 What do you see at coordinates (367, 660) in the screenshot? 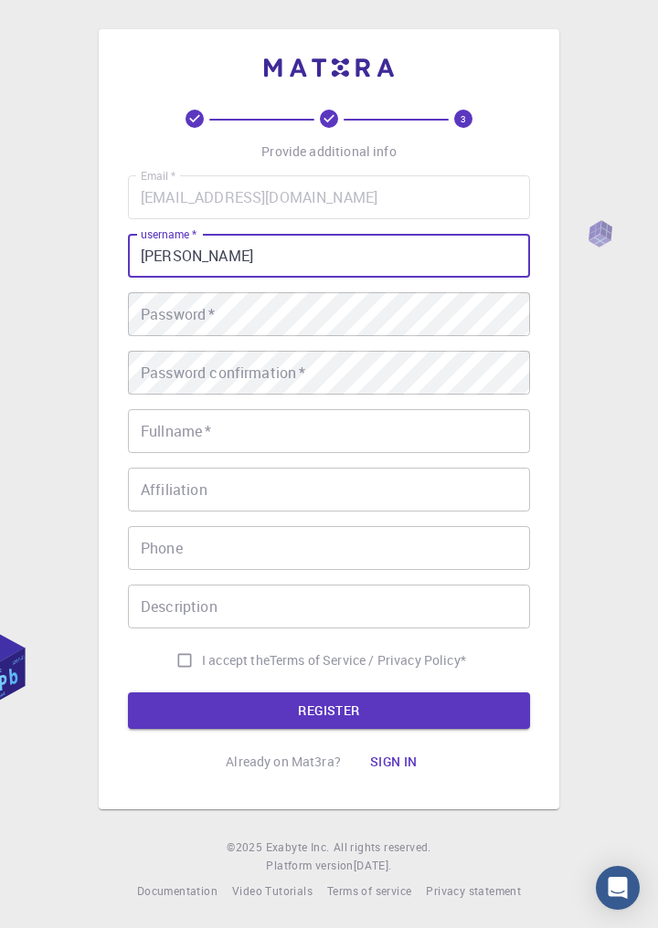
I see `p: Terms of Service / Privacy Policy *` at bounding box center [367, 660].